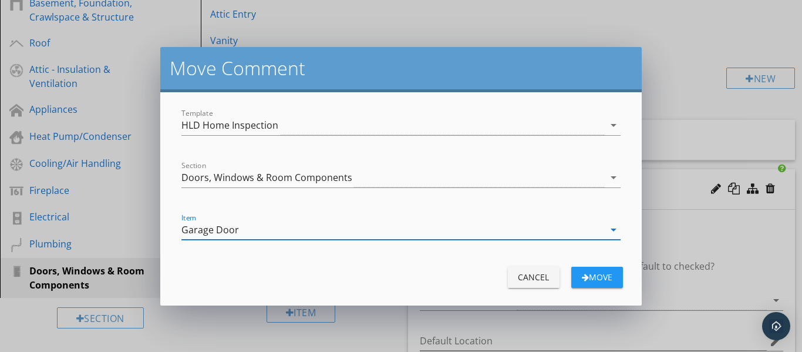 The height and width of the screenshot is (352, 802). I want to click on button: Move, so click(597, 277).